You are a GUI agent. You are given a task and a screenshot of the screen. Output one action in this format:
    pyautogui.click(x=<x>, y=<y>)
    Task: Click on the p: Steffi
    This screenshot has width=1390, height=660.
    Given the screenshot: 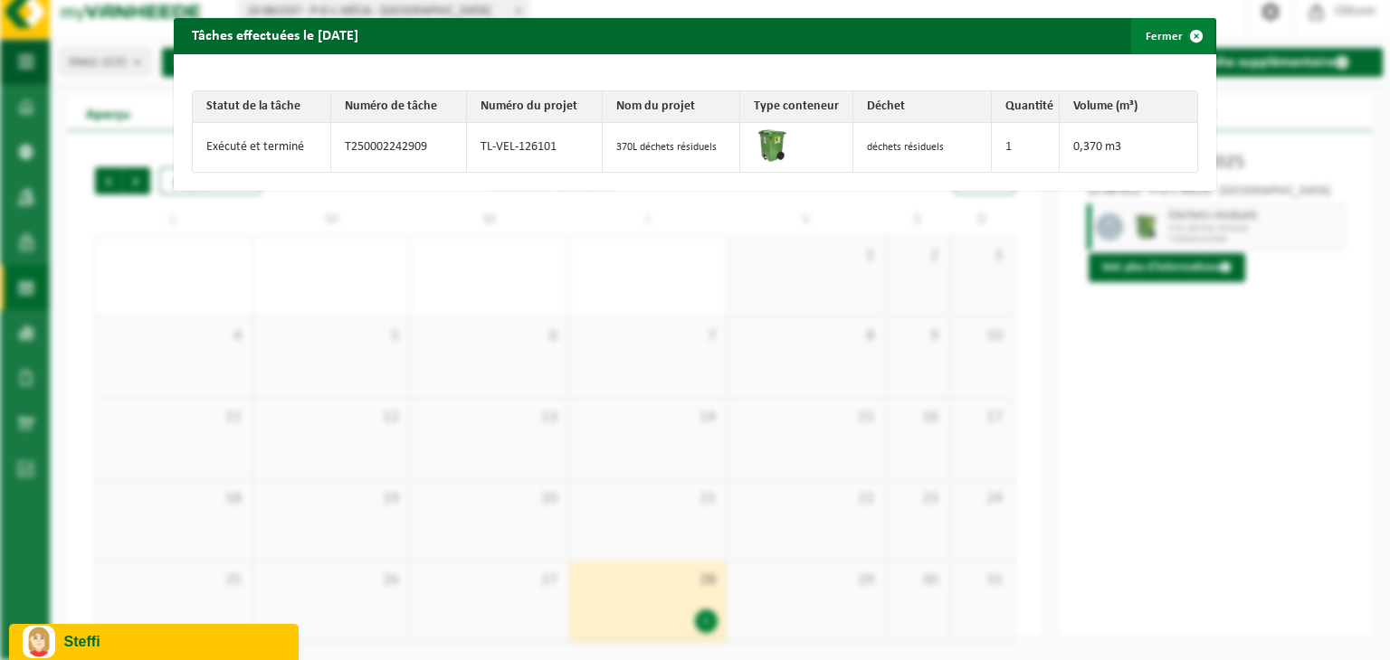 What is the action you would take?
    pyautogui.click(x=166, y=22)
    